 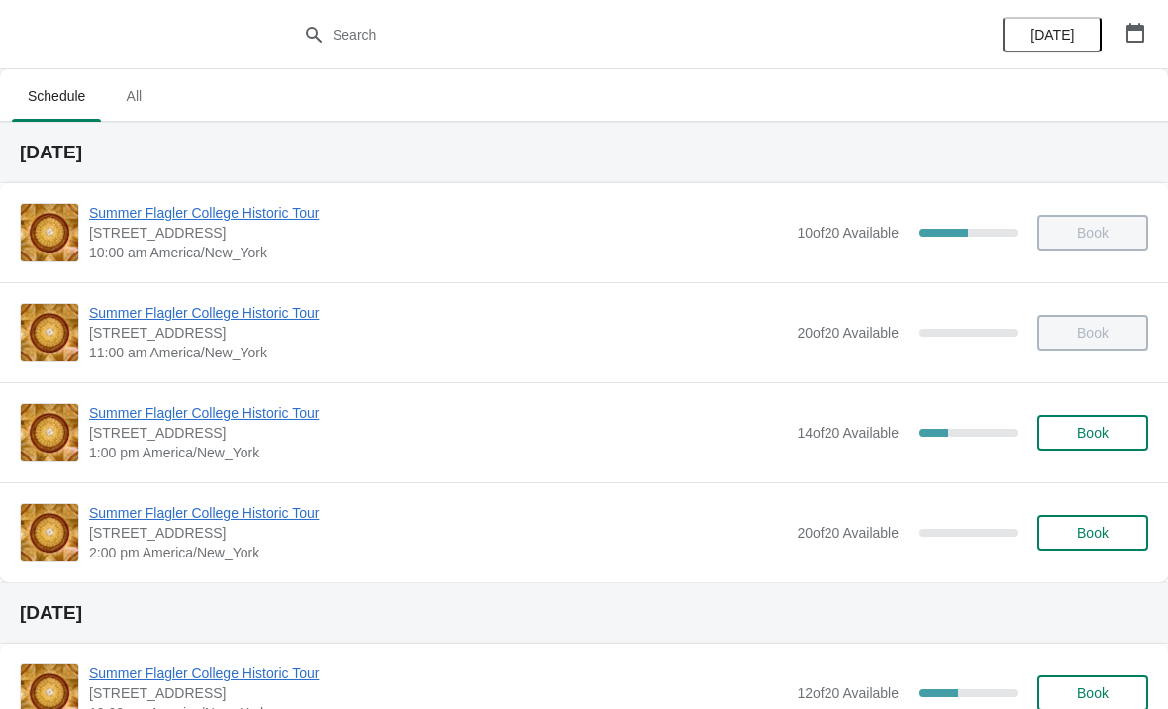 I want to click on span: 10 of 20 Available, so click(x=847, y=233).